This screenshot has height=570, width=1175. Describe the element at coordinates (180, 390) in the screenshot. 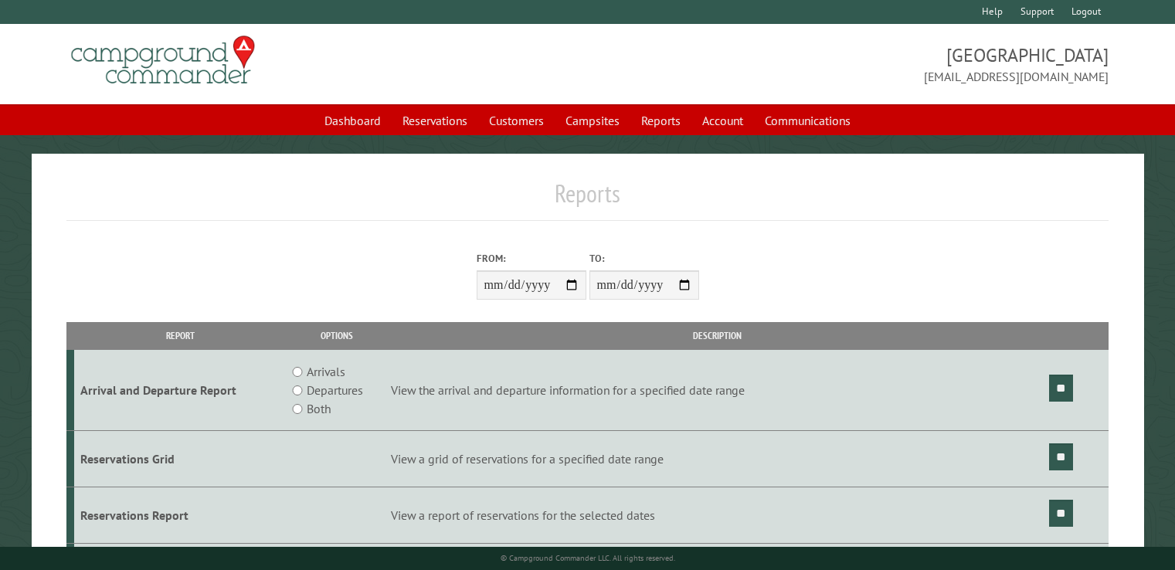

I see `td: Arrival and Departure Report` at that location.